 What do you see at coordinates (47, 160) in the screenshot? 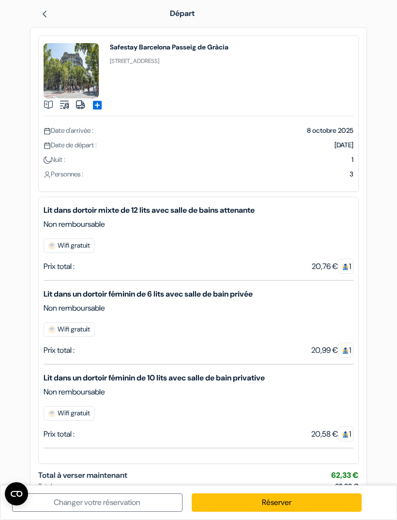
I see `img: moon.svg` at bounding box center [47, 160].